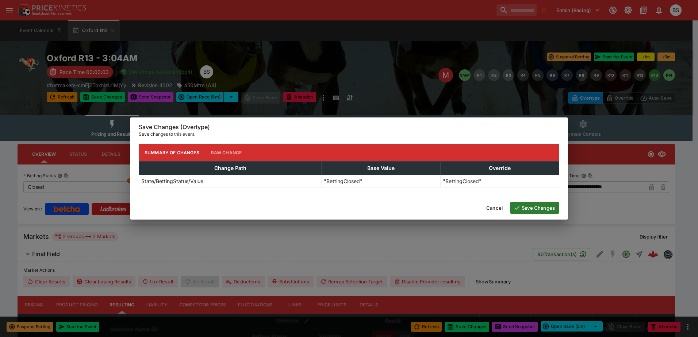 This screenshot has height=337, width=698. Describe the element at coordinates (226, 153) in the screenshot. I see `button: Raw Change` at that location.